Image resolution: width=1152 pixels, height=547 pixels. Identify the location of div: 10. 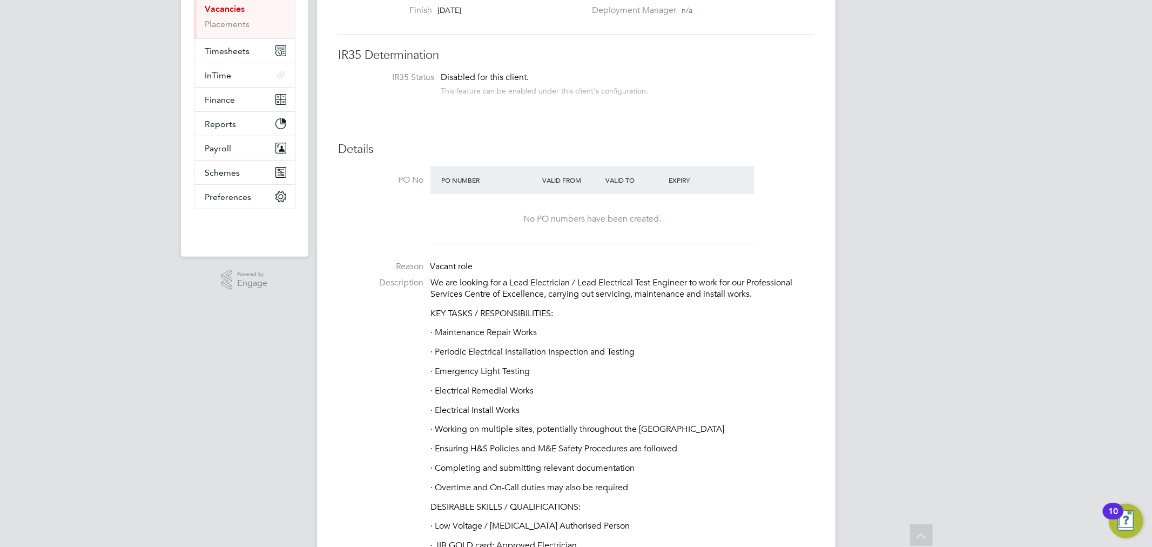
(1113, 518).